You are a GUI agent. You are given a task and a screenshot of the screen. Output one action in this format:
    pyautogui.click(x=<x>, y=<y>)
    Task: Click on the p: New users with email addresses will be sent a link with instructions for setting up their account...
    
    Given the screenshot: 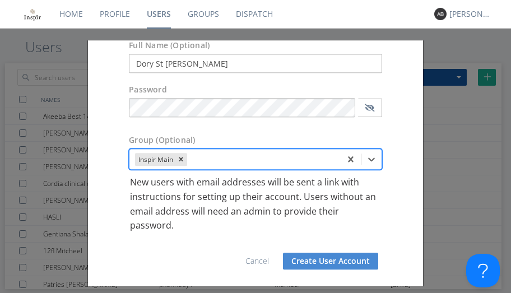 What is the action you would take?
    pyautogui.click(x=255, y=204)
    